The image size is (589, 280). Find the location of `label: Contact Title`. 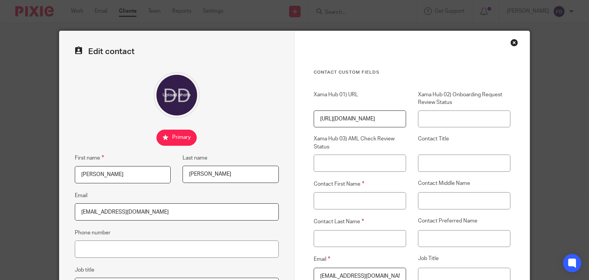

label: Contact Title is located at coordinates (464, 143).